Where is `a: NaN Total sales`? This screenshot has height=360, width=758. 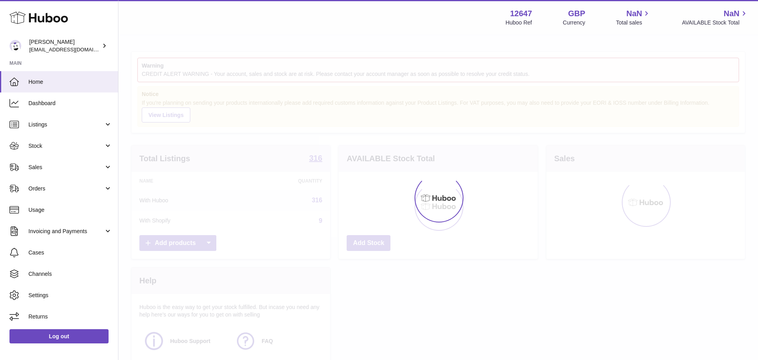
a: NaN Total sales is located at coordinates (634, 17).